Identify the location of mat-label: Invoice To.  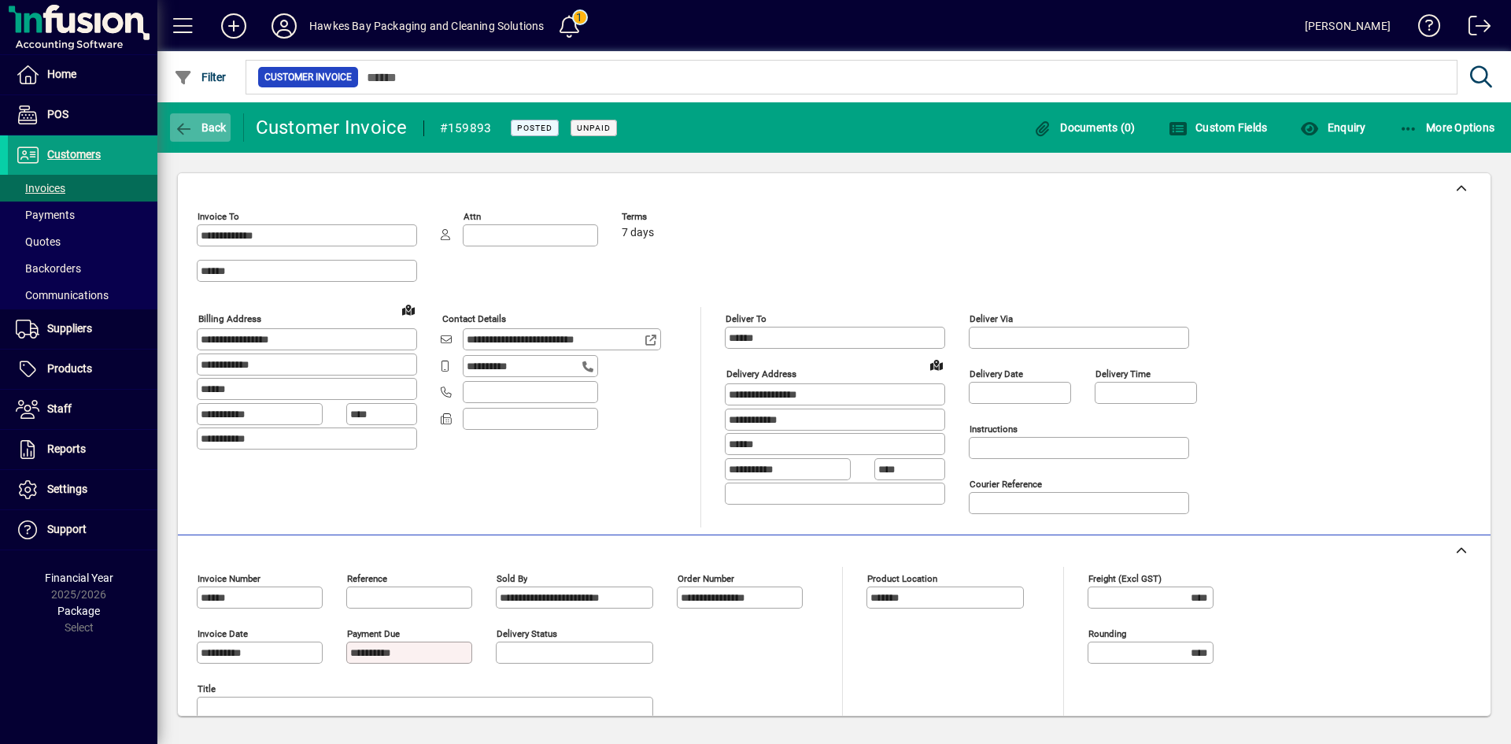
(218, 216).